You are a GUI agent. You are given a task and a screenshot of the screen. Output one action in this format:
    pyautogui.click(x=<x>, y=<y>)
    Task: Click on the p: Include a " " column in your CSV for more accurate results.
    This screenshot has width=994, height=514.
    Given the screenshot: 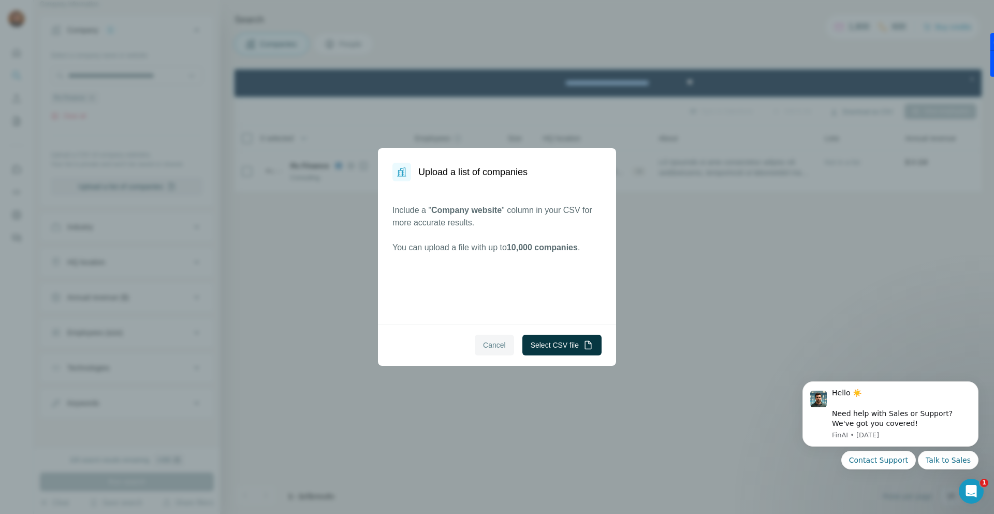 What is the action you would take?
    pyautogui.click(x=497, y=216)
    